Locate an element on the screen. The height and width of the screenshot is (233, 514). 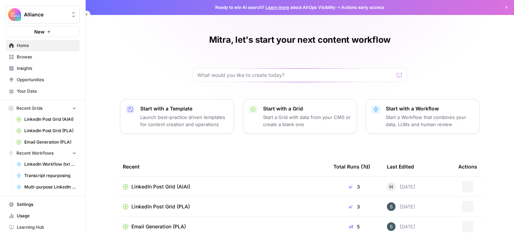
a: Settings is located at coordinates (42, 205).